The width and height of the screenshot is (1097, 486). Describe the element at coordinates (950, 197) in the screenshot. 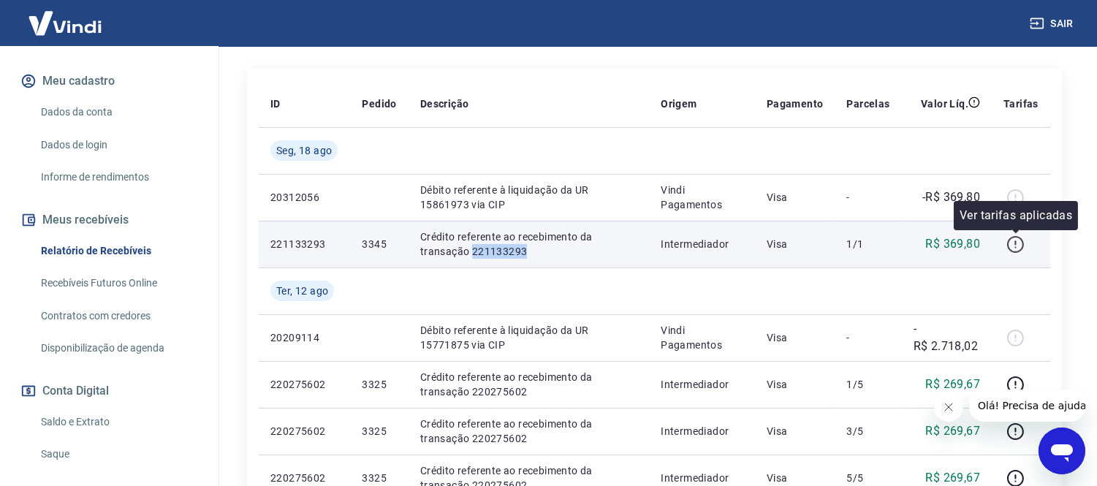

I see `p: -R$ 369,80` at that location.